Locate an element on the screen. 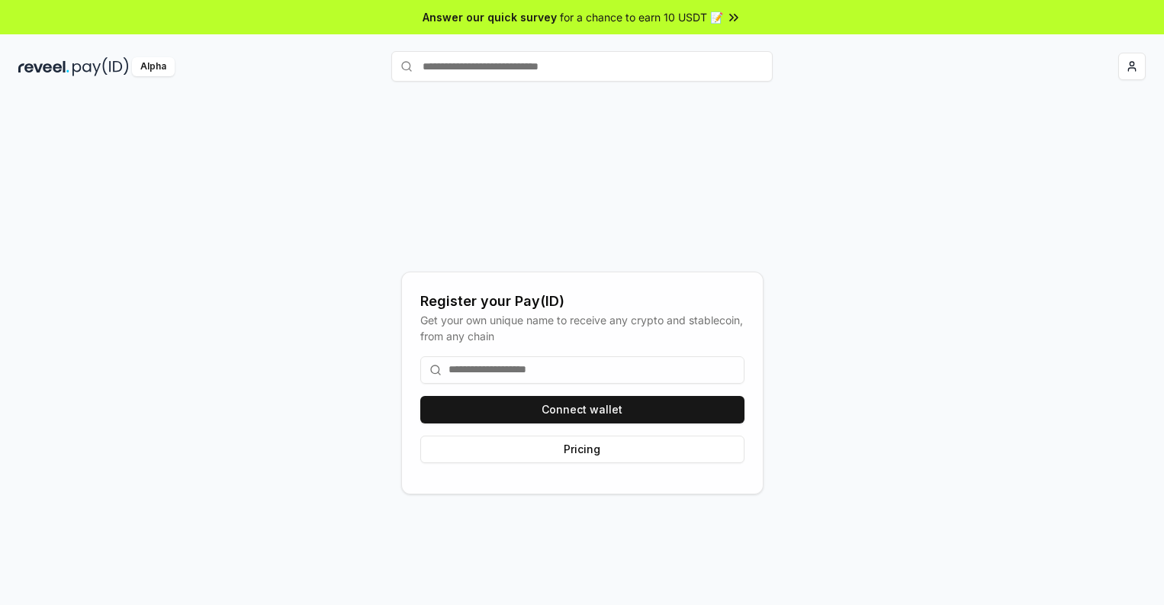 This screenshot has width=1164, height=605. div: Get your own unique name to receive any crypto and stablecoin, from any chain is located at coordinates (582, 328).